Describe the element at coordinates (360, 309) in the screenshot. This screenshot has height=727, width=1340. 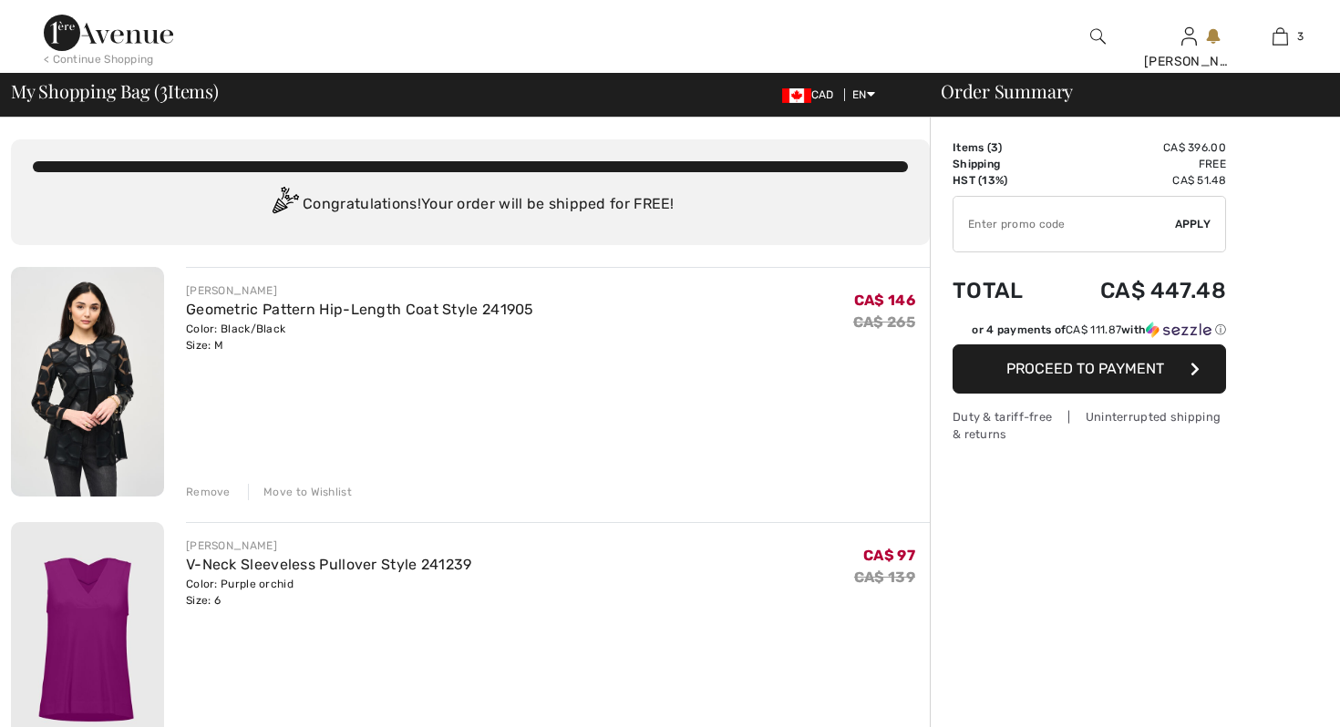
I see `a: Geometric Pattern Hip-Length Coat Style 241905` at that location.